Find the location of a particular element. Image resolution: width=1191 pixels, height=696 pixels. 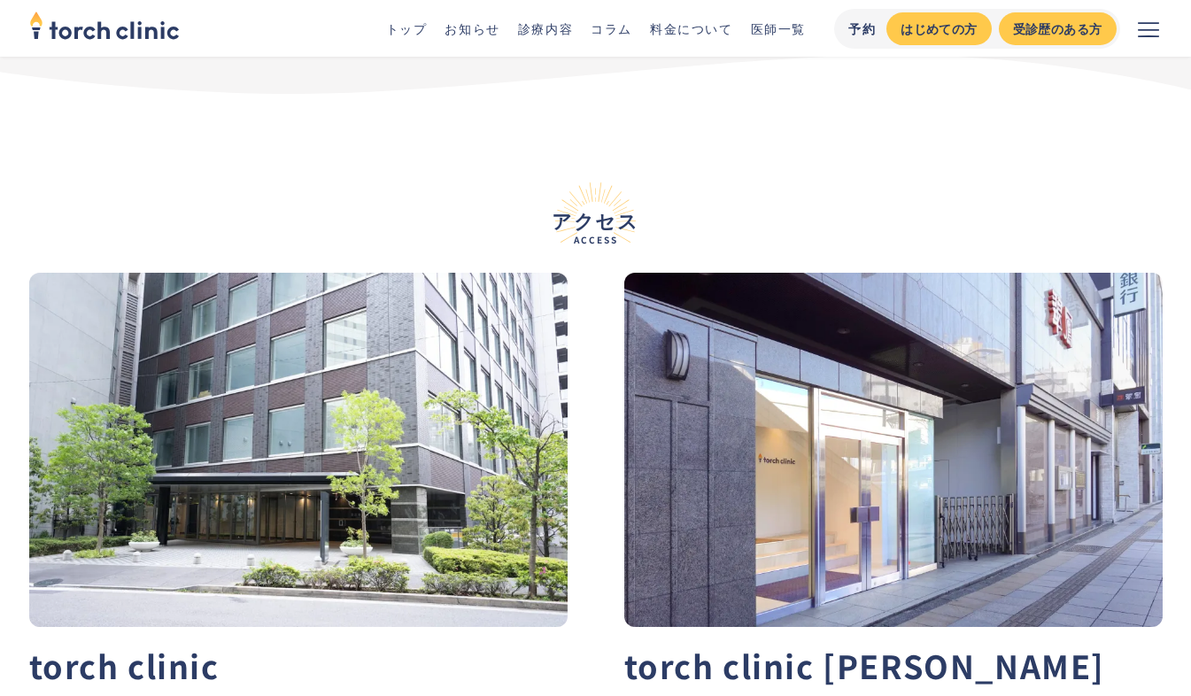

a: 料金について is located at coordinates (691, 28).